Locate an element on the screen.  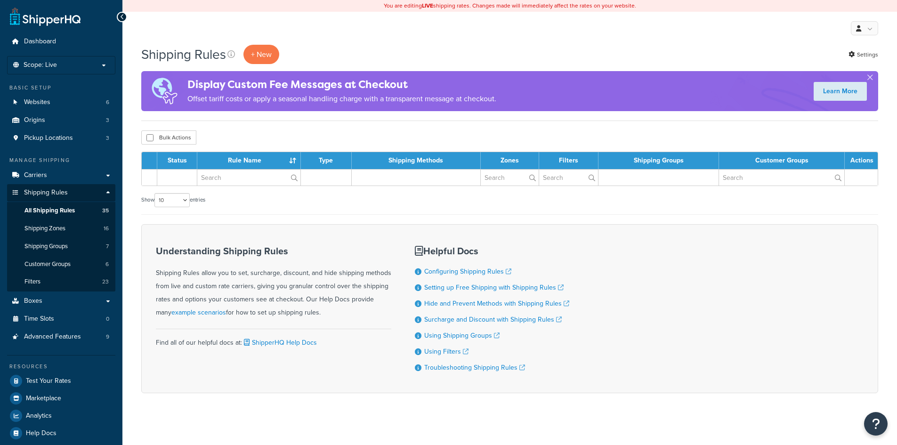
div: Shipping Rules allow you to set, surcharge, discount, and hide shipping methods from live and cus... is located at coordinates (274, 283).